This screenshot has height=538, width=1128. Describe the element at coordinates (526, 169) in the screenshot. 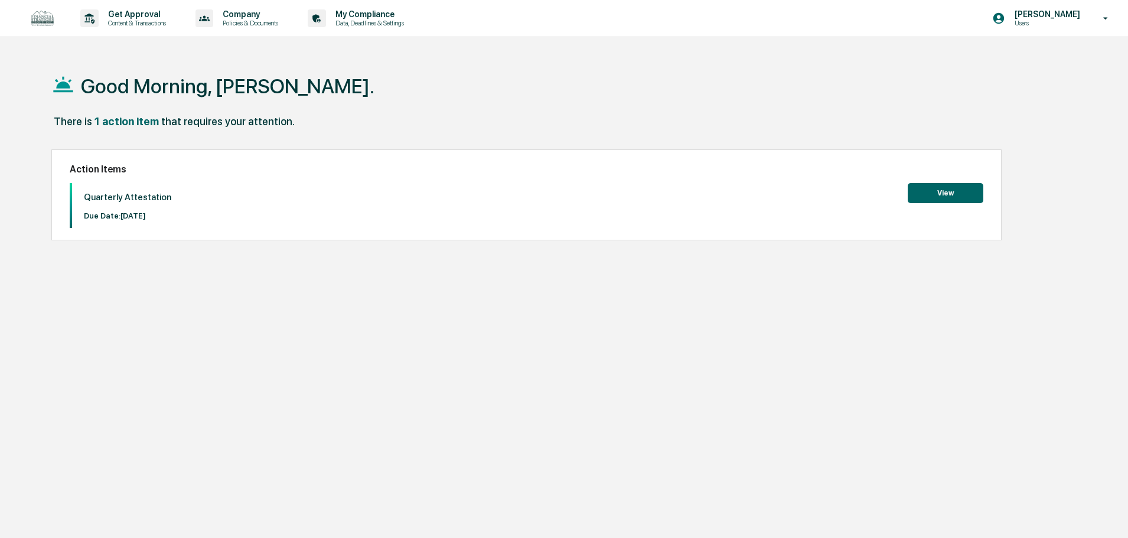

I see `h2: Action Items` at that location.